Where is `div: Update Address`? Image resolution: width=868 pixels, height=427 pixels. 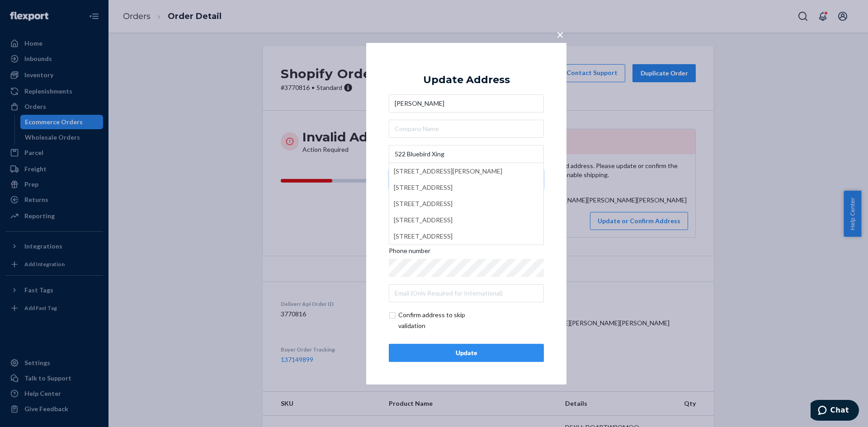
div: Update Address is located at coordinates (466, 80).